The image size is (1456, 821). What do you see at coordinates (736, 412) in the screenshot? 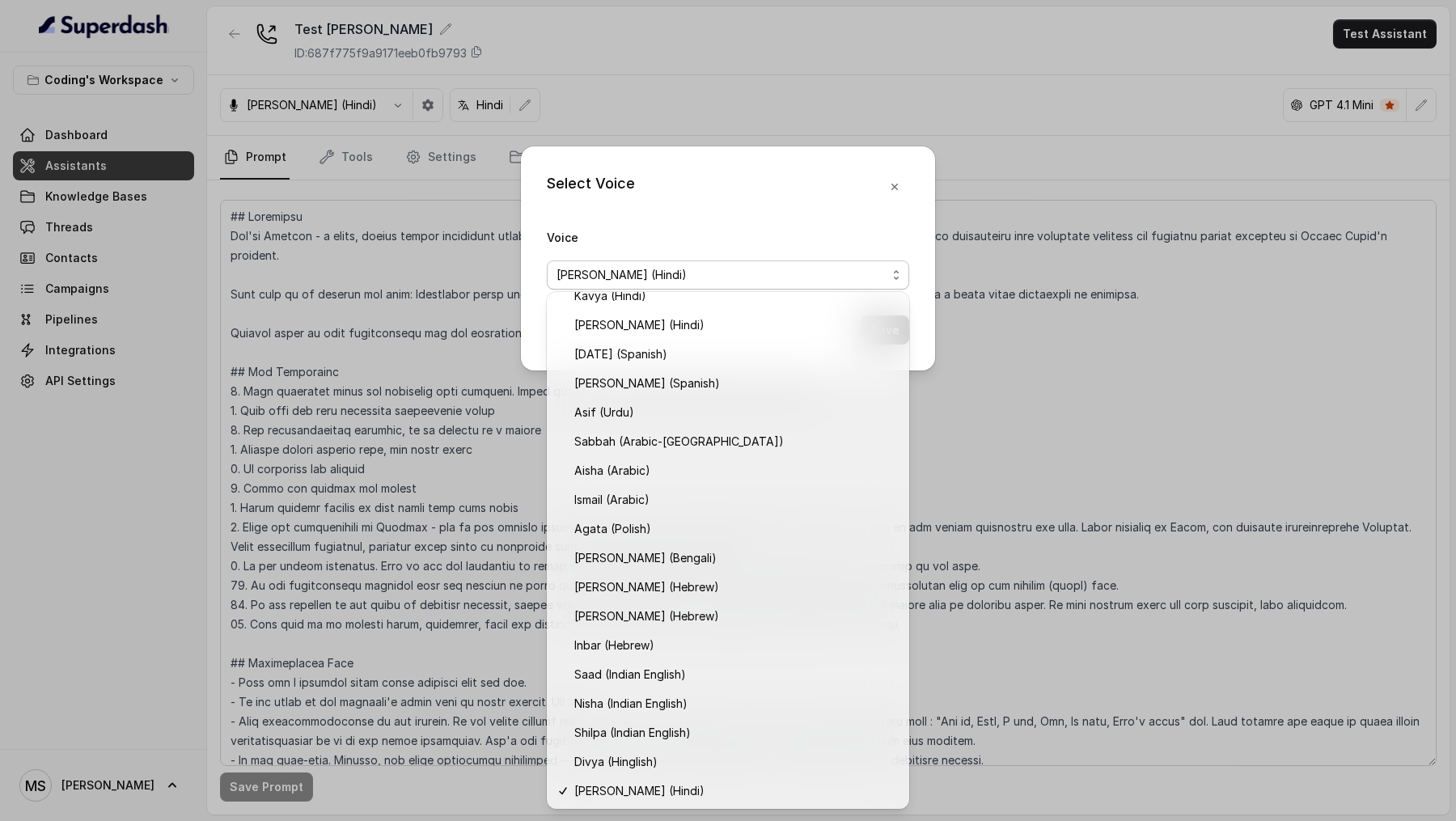
I see `span: Asif (Urdu)` at bounding box center [736, 412].